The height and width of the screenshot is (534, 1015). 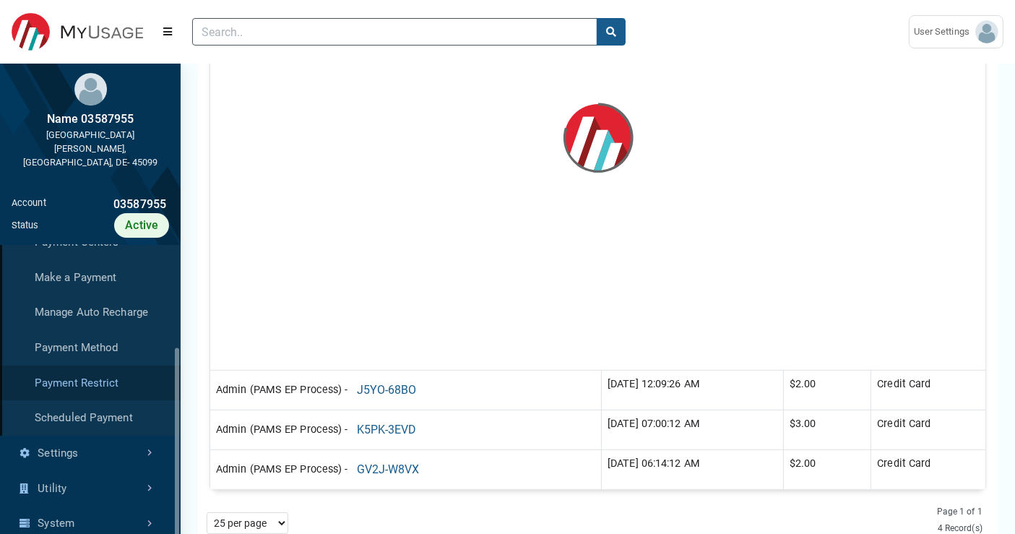 What do you see at coordinates (29, 205) in the screenshot?
I see `div: Account` at bounding box center [29, 205].